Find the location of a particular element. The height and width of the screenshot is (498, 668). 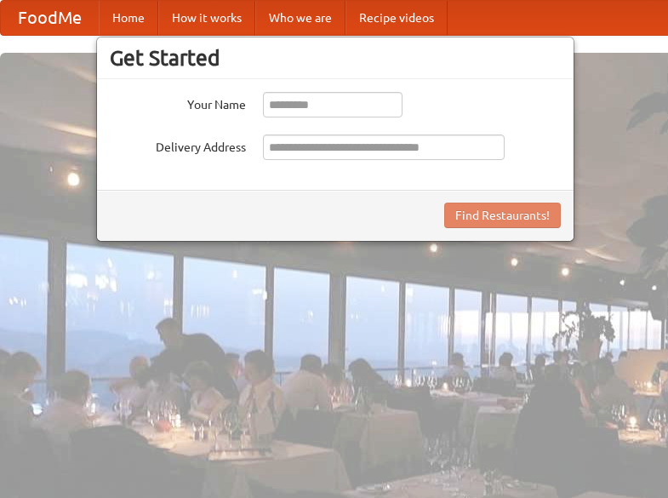

a: Recipe videos is located at coordinates (397, 18).